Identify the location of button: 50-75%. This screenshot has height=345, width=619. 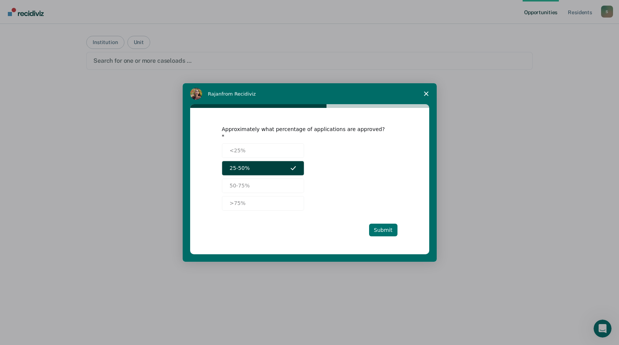
(263, 186).